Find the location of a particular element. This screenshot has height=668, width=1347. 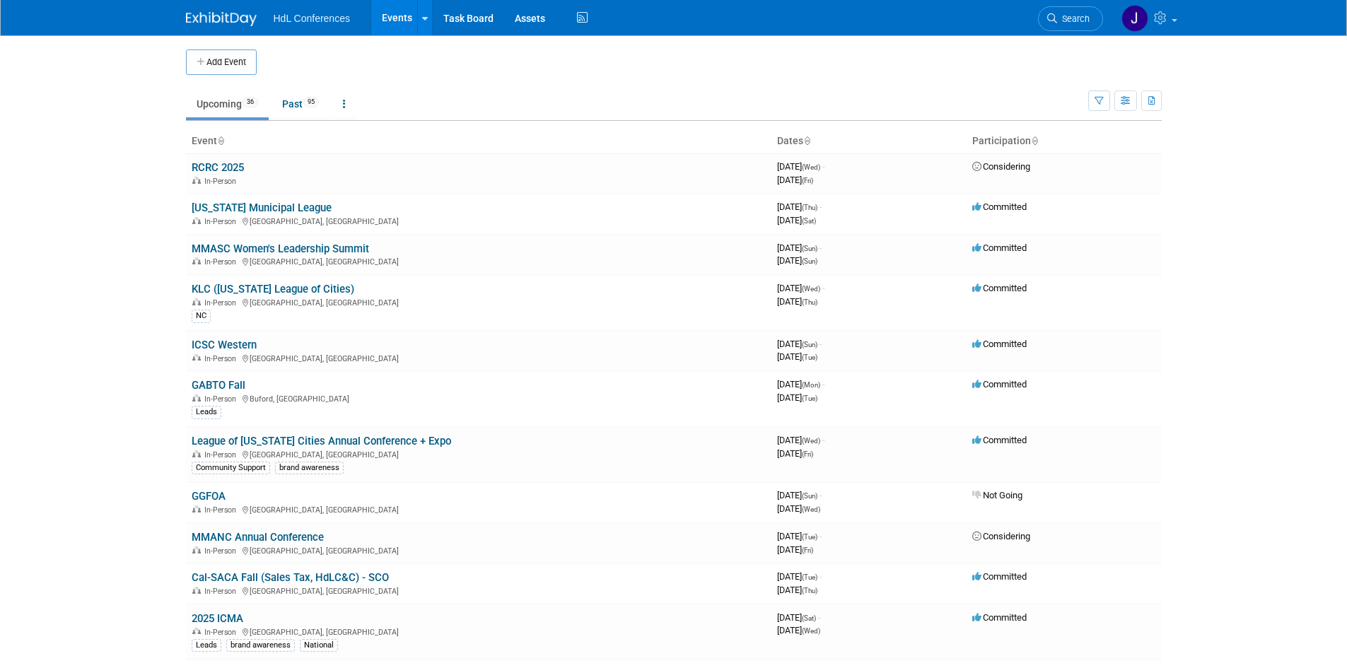

a: Past95 is located at coordinates (300, 104).